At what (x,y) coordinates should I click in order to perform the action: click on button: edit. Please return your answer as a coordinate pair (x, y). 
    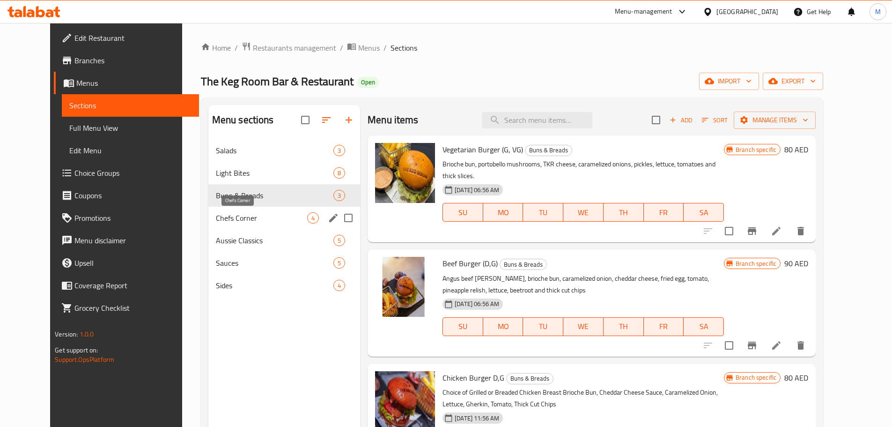
    Looking at the image, I should click on (333, 218).